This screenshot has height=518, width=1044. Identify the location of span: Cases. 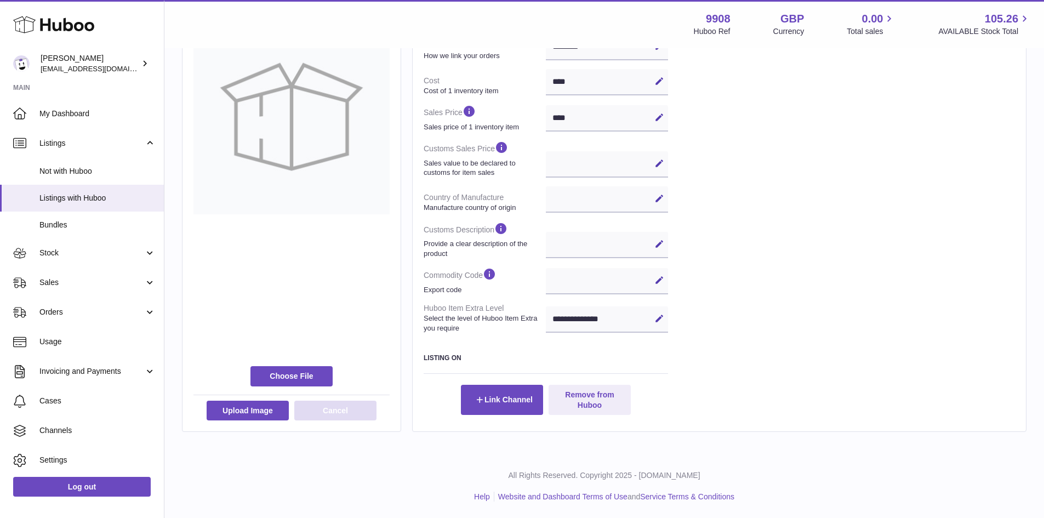
(98, 401).